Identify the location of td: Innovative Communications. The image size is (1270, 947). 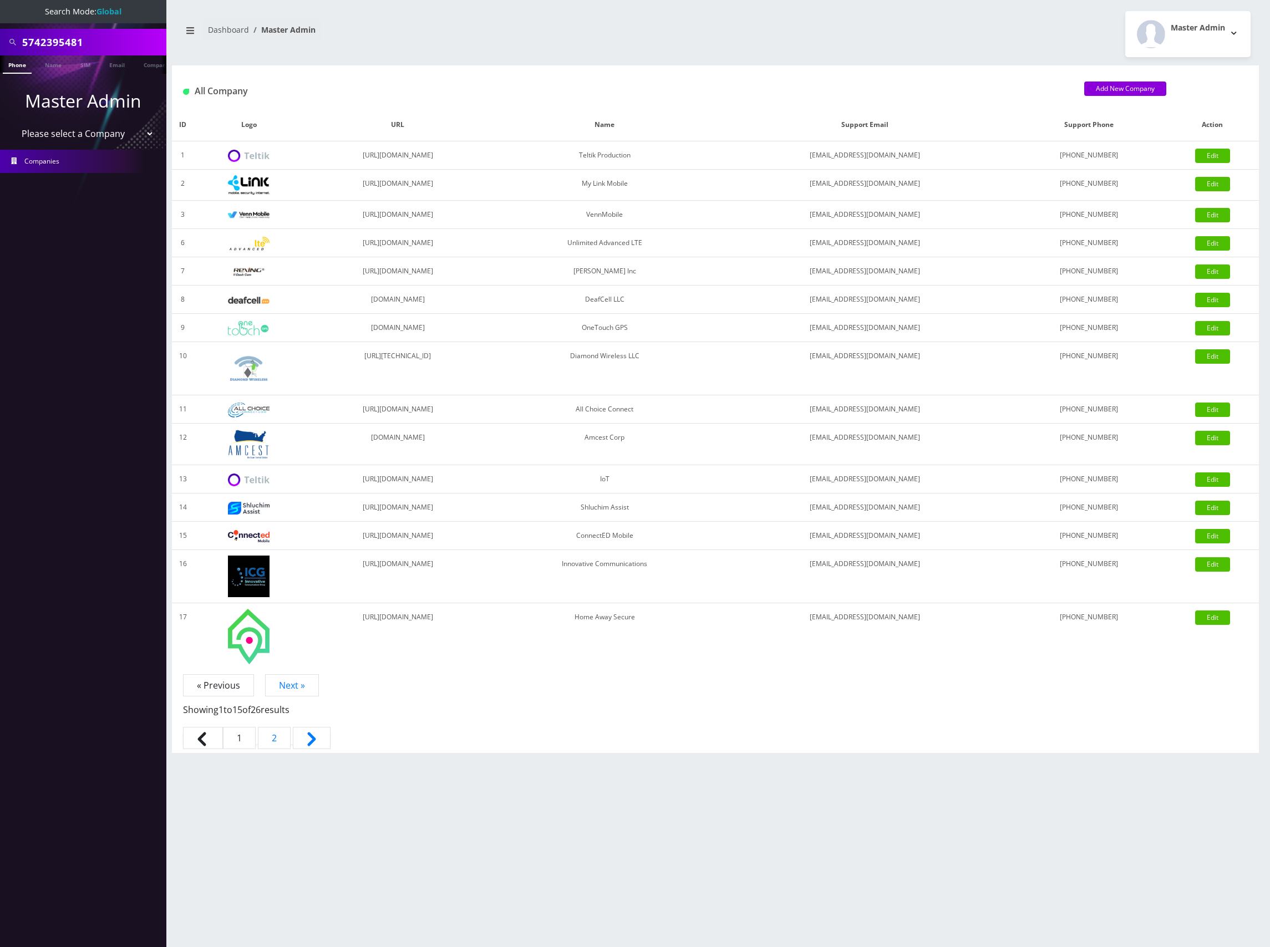
(605, 577).